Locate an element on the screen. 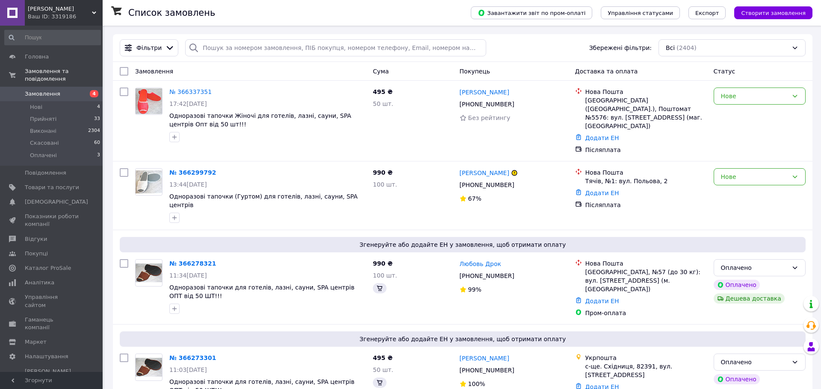 The width and height of the screenshot is (821, 389). span: 3 is located at coordinates (98, 156).